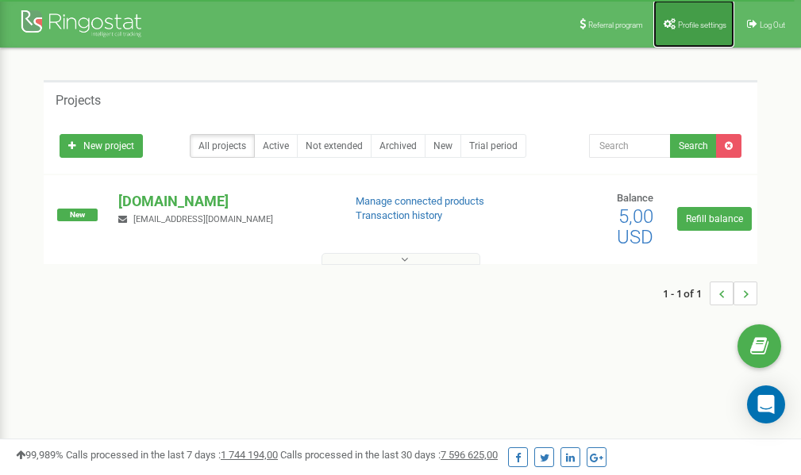  Describe the element at coordinates (766, 405) in the screenshot. I see `div: Open Intercom Messenger` at that location.